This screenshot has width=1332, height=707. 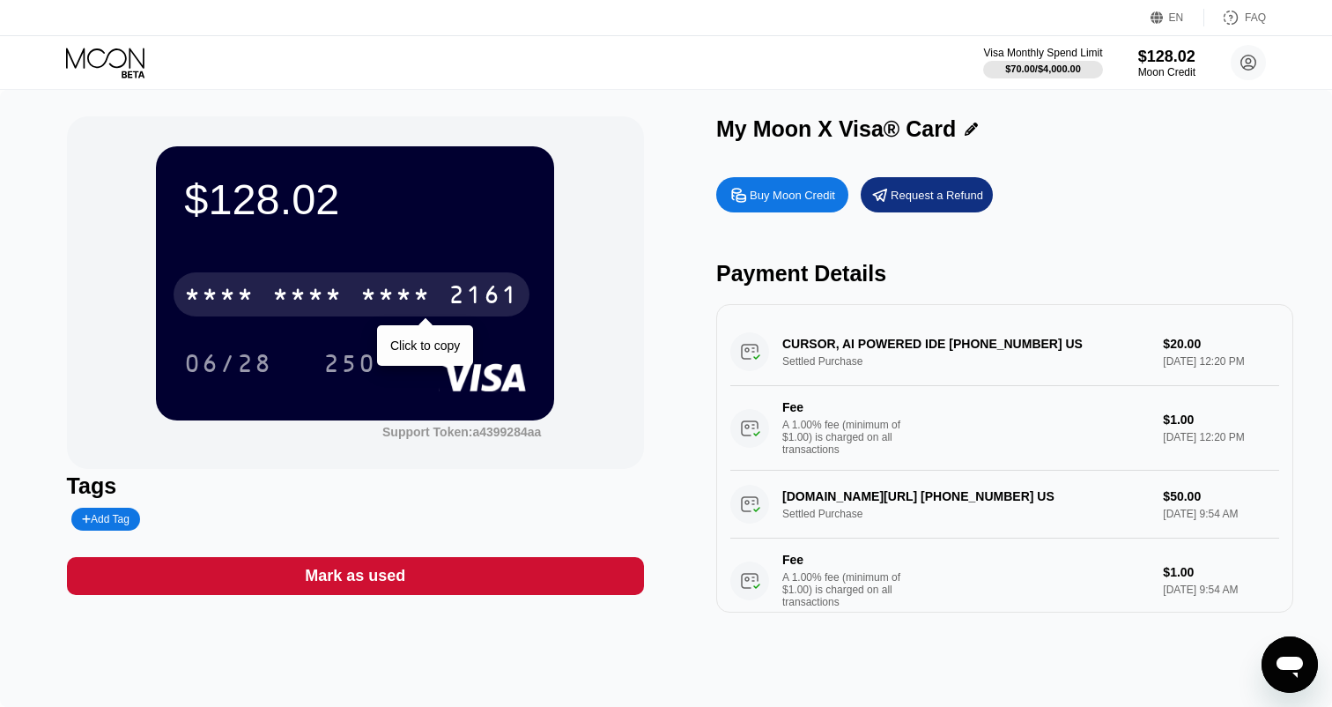 What do you see at coordinates (1042, 53) in the screenshot?
I see `div: Visa Monthly Spend Limit` at bounding box center [1042, 53].